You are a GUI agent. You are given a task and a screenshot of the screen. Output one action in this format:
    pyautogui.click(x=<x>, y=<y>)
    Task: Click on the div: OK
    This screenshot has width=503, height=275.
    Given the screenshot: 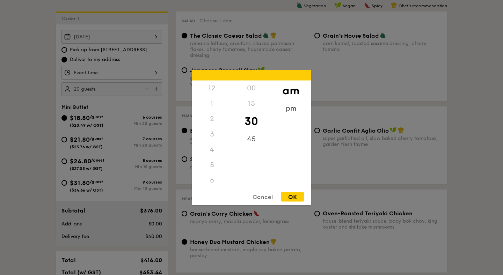 What is the action you would take?
    pyautogui.click(x=293, y=197)
    